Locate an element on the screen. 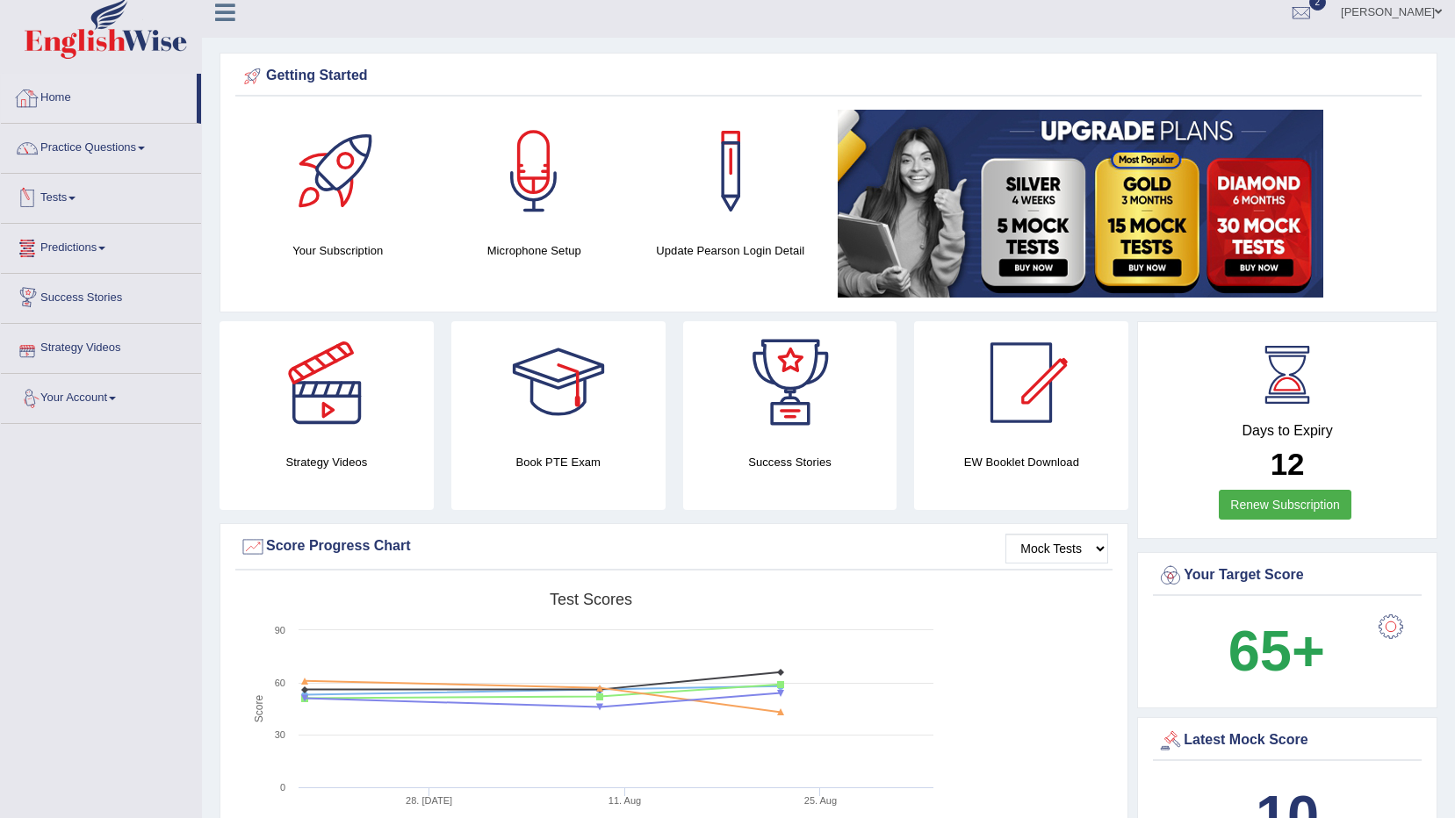  h4: Book PTE Exam is located at coordinates (558, 462).